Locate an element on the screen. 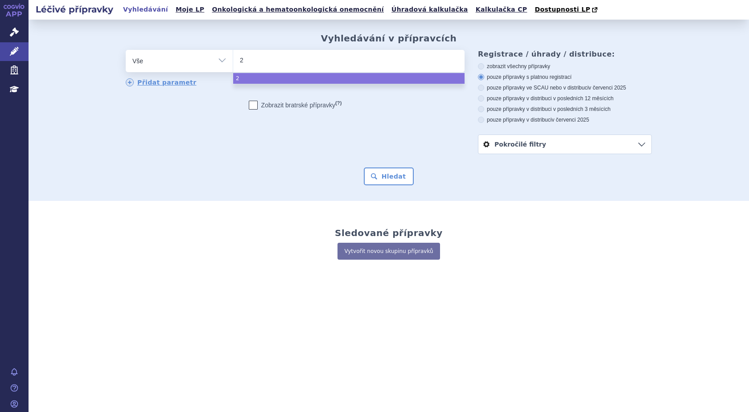 This screenshot has height=412, width=749. a: Dostupnosti LP is located at coordinates (567, 10).